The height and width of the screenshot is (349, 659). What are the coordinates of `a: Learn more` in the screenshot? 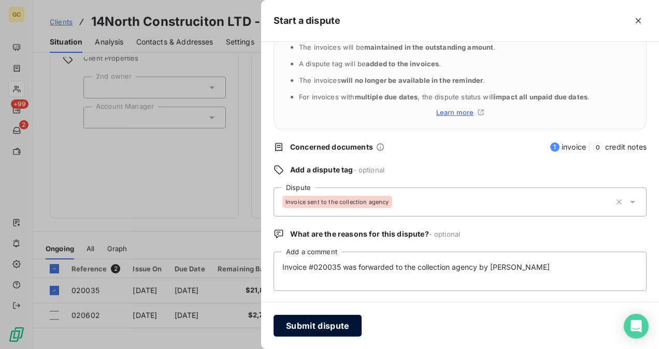 It's located at (460, 113).